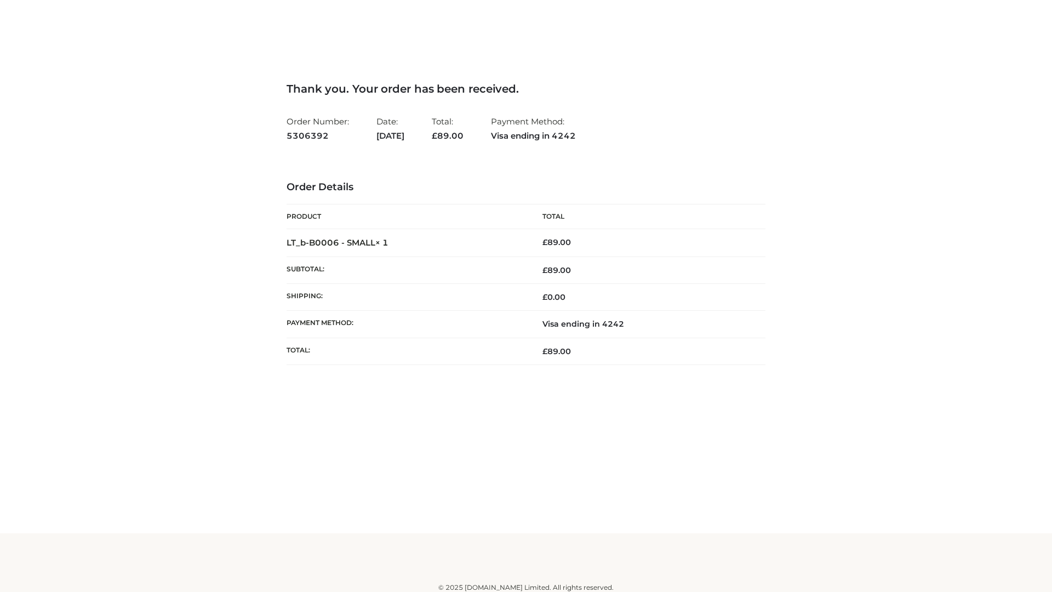 The height and width of the screenshot is (592, 1052). What do you see at coordinates (318, 136) in the screenshot?
I see `strong: 5306392` at bounding box center [318, 136].